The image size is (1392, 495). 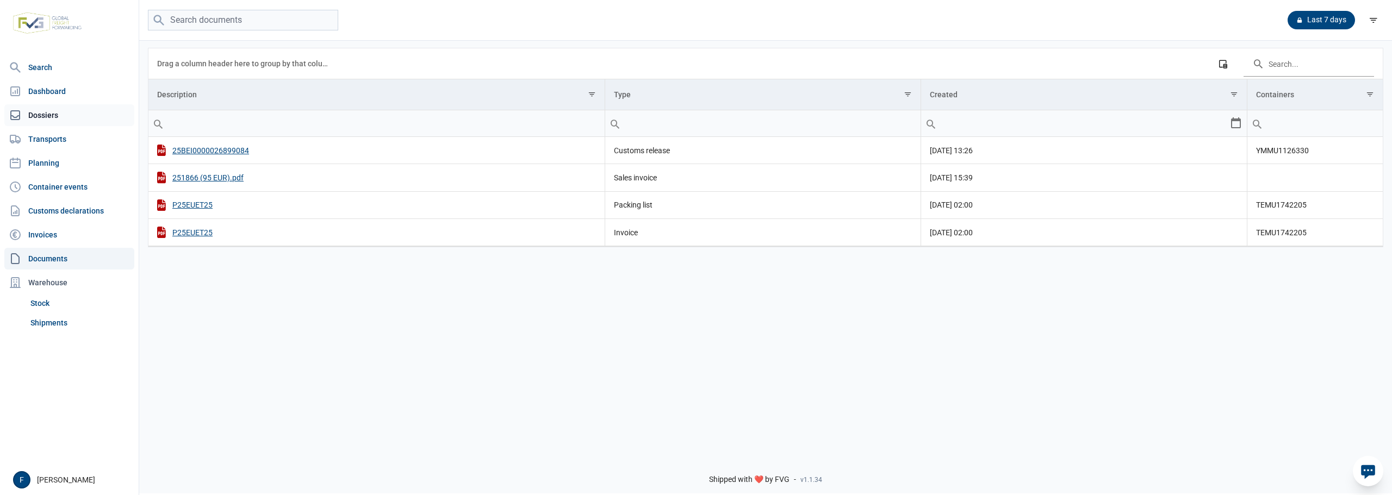 I want to click on td: YMMU1126330, so click(x=1315, y=151).